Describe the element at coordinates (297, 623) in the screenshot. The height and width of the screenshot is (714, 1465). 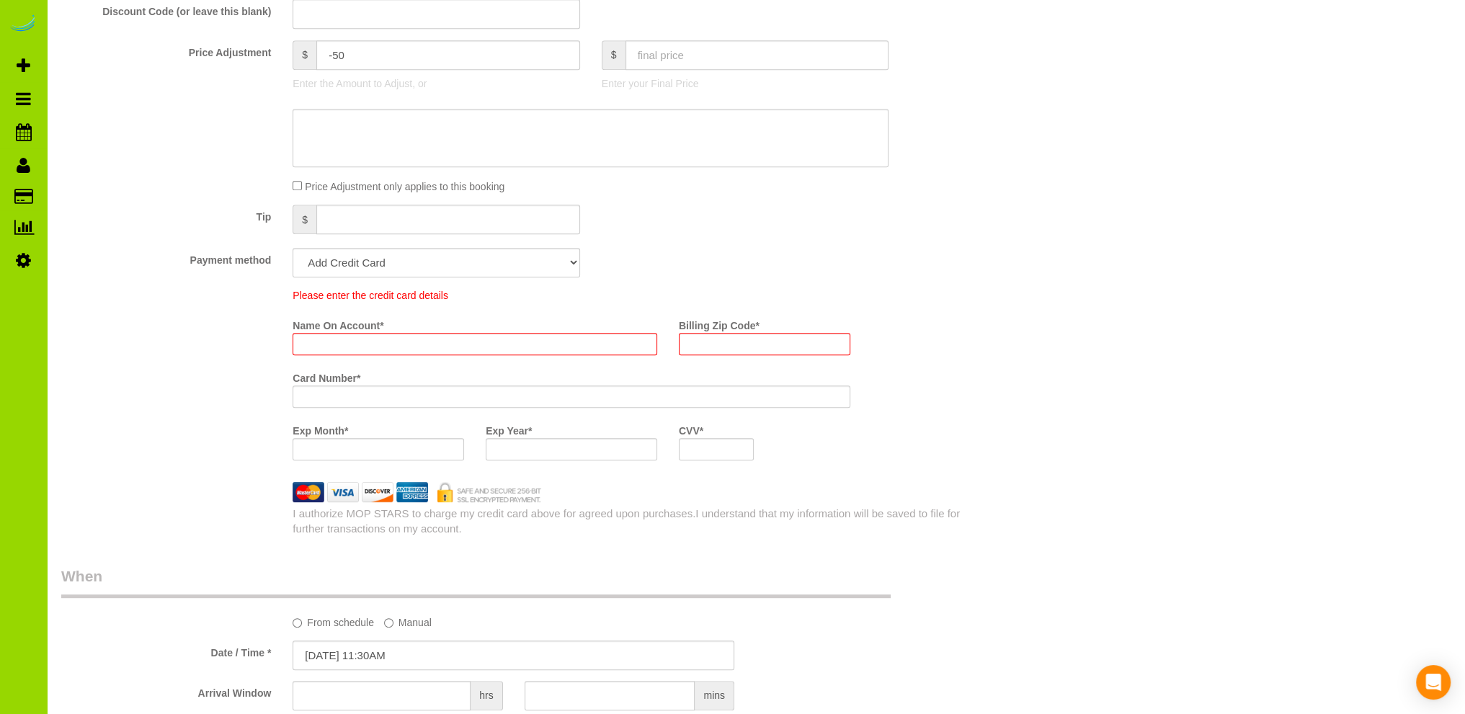
I see `input: From schedule` at that location.